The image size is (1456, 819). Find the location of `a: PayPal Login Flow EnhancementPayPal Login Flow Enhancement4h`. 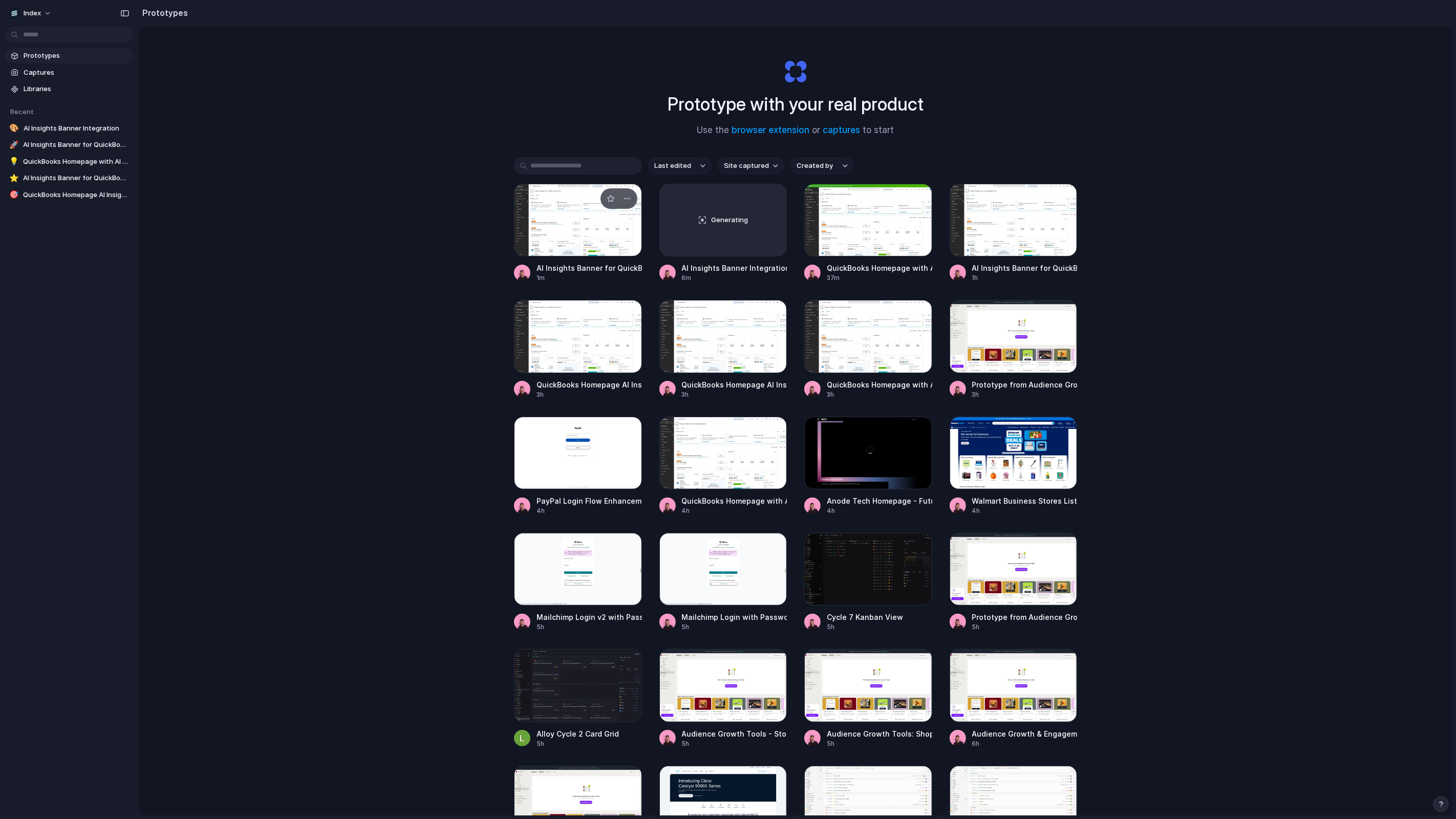

a: PayPal Login Flow EnhancementPayPal Login Flow Enhancement4h is located at coordinates (578, 466).